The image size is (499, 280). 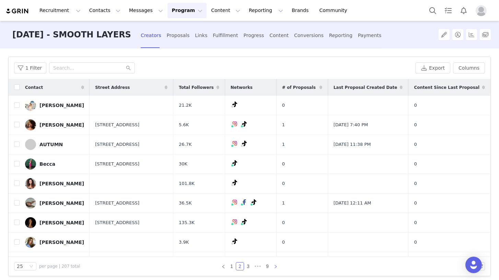 I want to click on button: Export, so click(x=433, y=68).